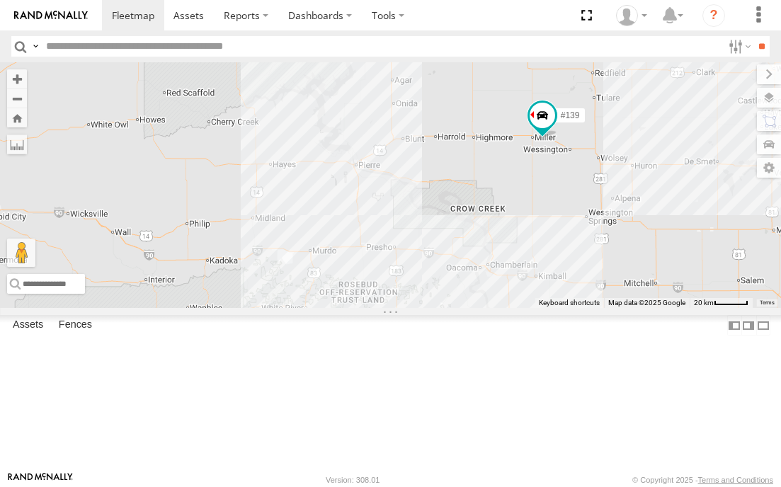 This screenshot has height=487, width=781. What do you see at coordinates (51, 16) in the screenshot?
I see `img: rand-logo.svg` at bounding box center [51, 16].